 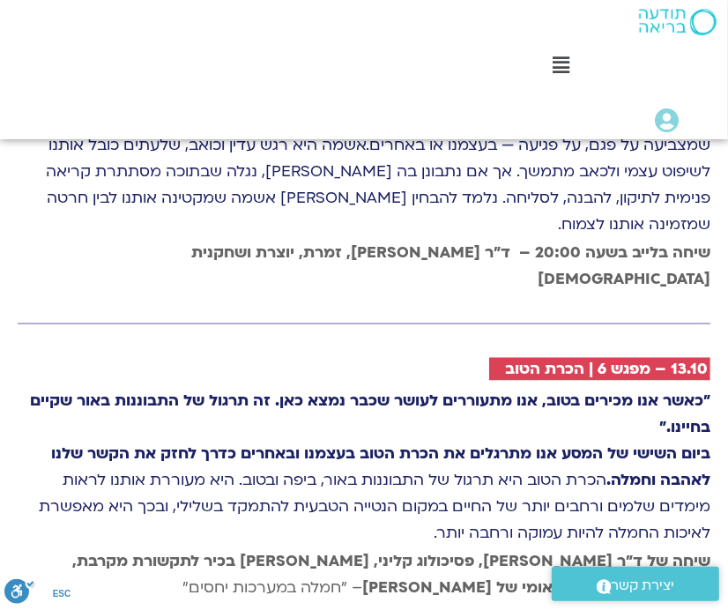 What do you see at coordinates (606, 369) in the screenshot?
I see `h2: 13.10 – מפגש 6 | הכרת הטוב` at bounding box center [606, 369].